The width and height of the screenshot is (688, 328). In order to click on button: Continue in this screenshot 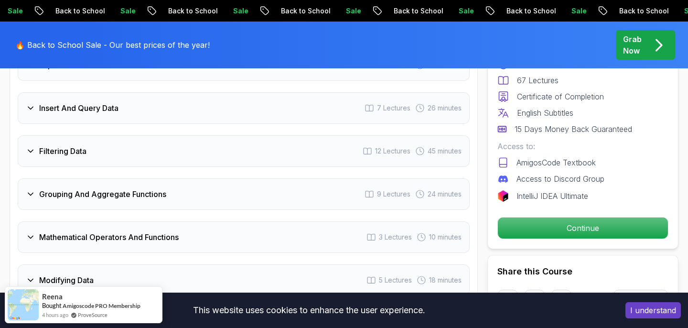, I will do `click(583, 228)`.